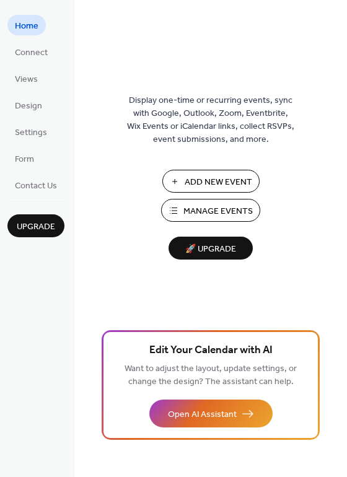 This screenshot has height=477, width=347. What do you see at coordinates (28, 106) in the screenshot?
I see `span: Design` at bounding box center [28, 106].